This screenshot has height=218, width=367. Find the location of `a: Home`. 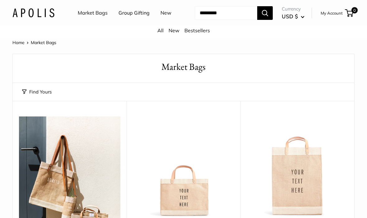

a: Home is located at coordinates (18, 43).